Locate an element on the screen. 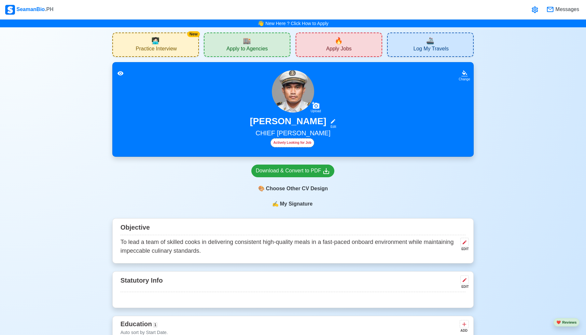 The width and height of the screenshot is (586, 335). span: .PH is located at coordinates (49, 9).